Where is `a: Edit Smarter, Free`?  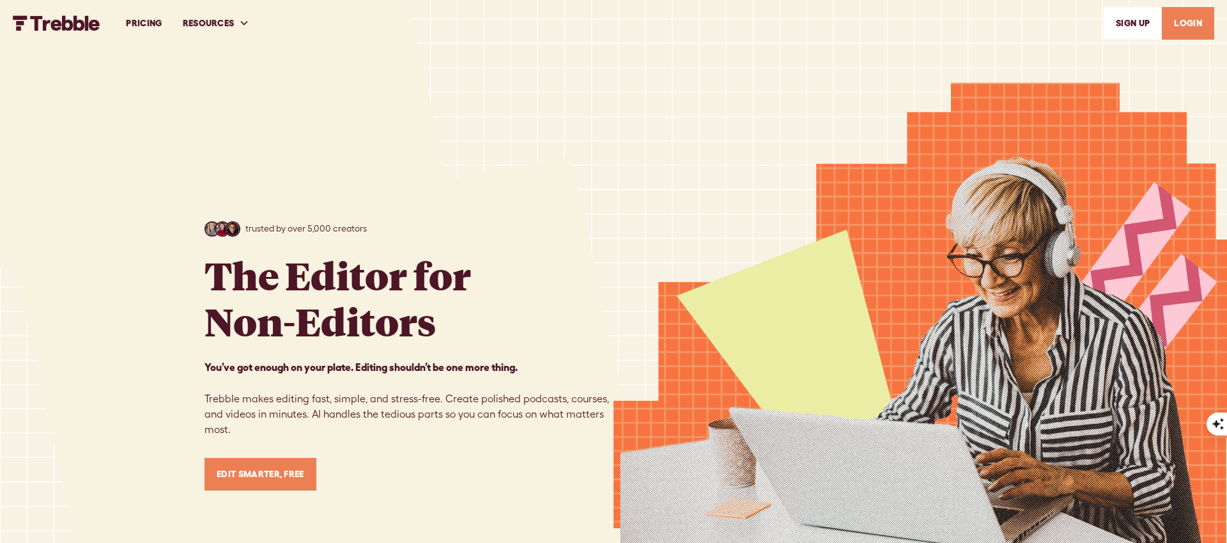
a: Edit Smarter, Free is located at coordinates (260, 474).